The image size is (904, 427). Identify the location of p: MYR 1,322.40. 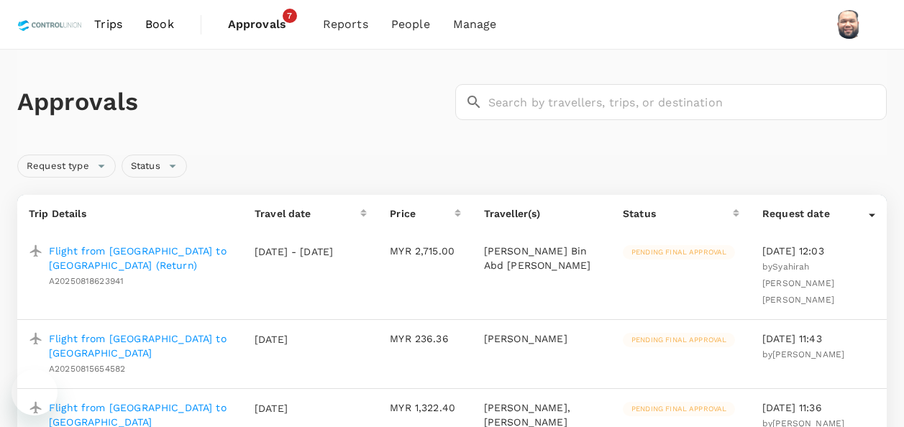
(425, 408).